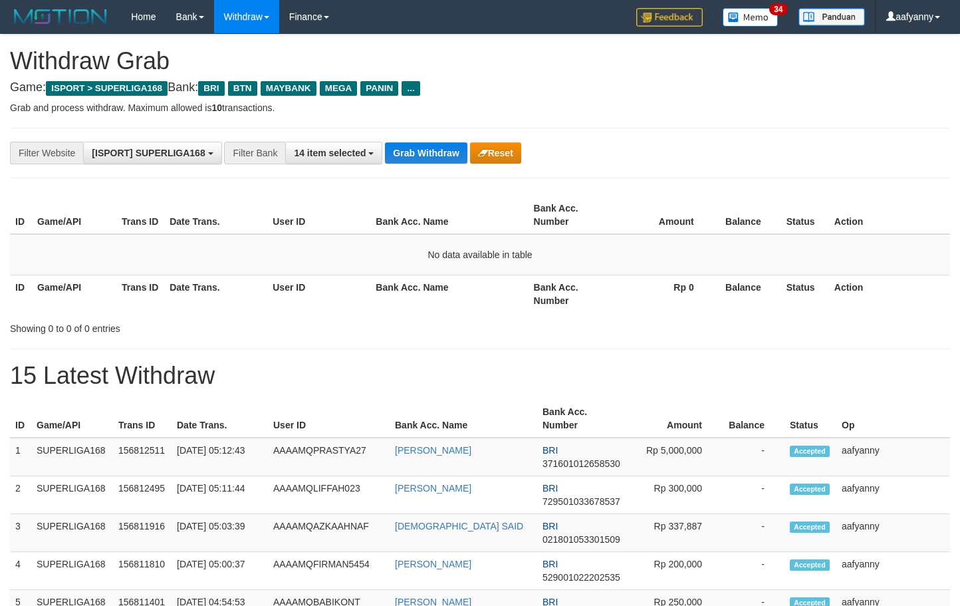 Image resolution: width=960 pixels, height=606 pixels. What do you see at coordinates (379, 88) in the screenshot?
I see `span: PANIN` at bounding box center [379, 88].